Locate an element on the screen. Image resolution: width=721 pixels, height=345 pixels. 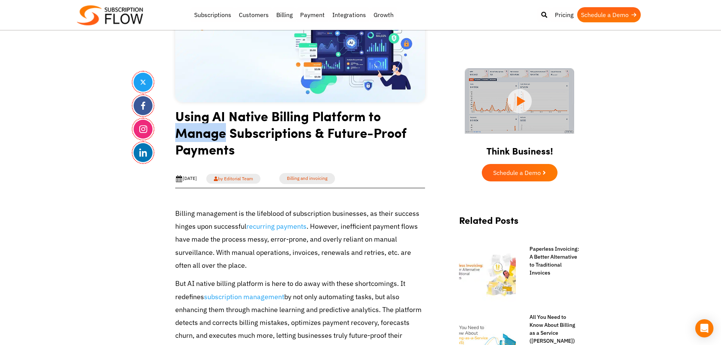
img: Paperless Invoicing is located at coordinates (487, 273).